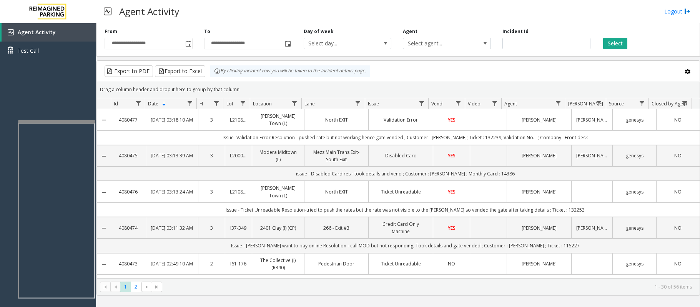 The width and height of the screenshot is (700, 307). Describe the element at coordinates (278, 264) in the screenshot. I see `a: The Collective (I) (R390)` at that location.